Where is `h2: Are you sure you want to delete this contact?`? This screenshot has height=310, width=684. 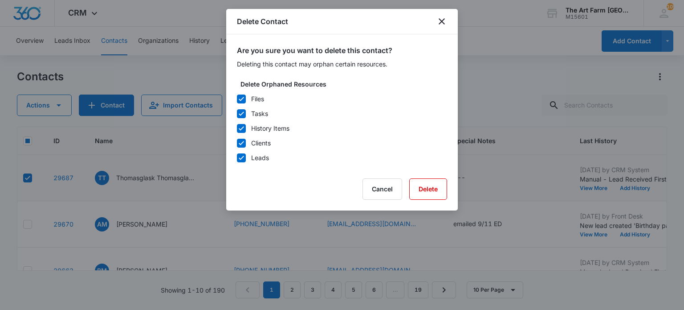
h2: Are you sure you want to delete this contact? is located at coordinates (342, 50).